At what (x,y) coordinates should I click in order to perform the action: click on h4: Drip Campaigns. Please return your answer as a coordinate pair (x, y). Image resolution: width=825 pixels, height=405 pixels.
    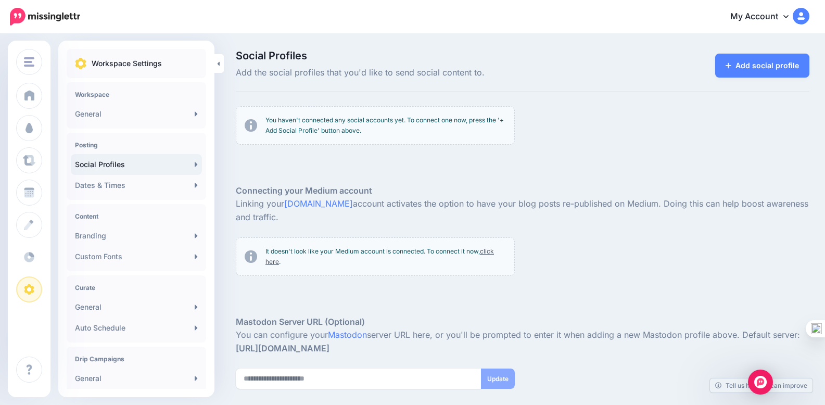
    Looking at the image, I should click on (136, 358).